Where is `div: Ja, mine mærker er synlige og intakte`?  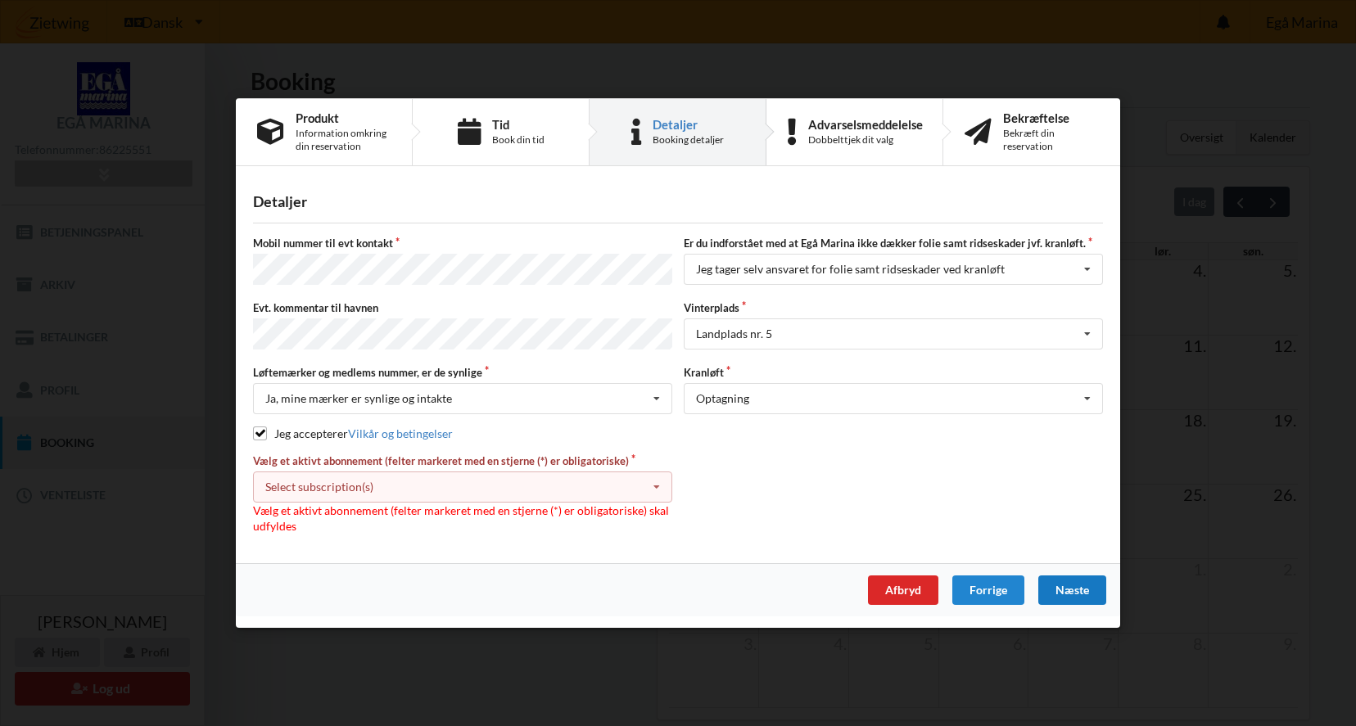
div: Ja, mine mærker er synlige og intakte is located at coordinates (359, 399).